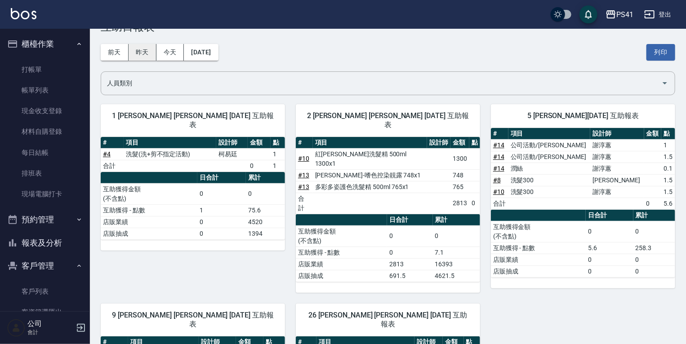  What do you see at coordinates (45, 220) in the screenshot?
I see `button: 預約管理` at bounding box center [45, 220].